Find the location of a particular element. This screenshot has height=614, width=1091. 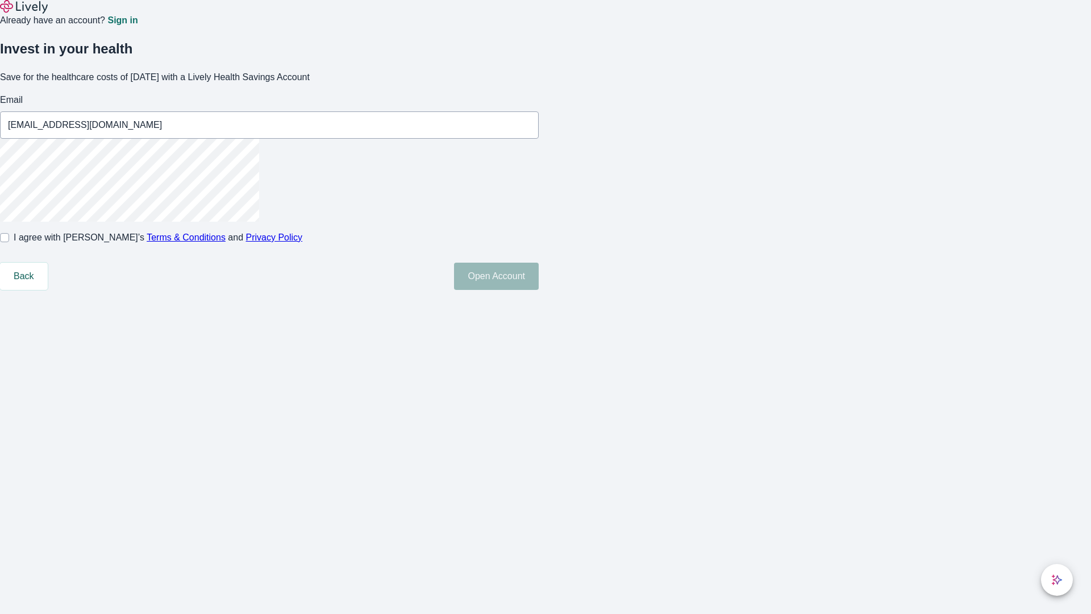

a: Sign in is located at coordinates (122, 20).